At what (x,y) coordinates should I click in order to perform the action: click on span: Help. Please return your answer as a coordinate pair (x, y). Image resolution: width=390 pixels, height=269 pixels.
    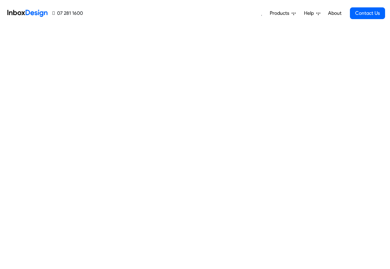
    Looking at the image, I should click on (310, 13).